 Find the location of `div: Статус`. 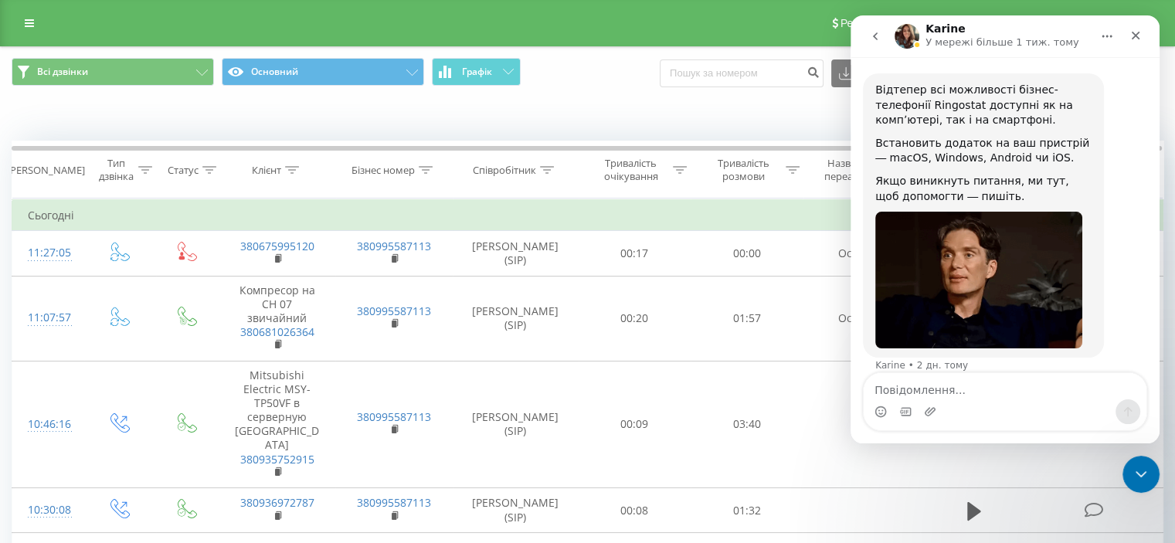

div: Статус is located at coordinates (183, 170).